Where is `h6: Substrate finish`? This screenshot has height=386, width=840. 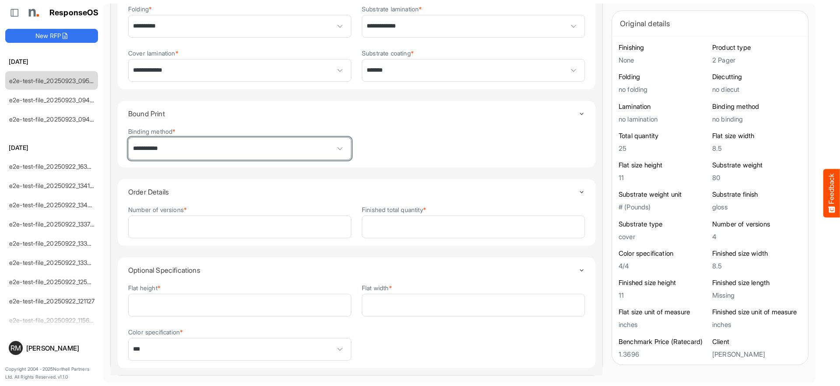 h6: Substrate finish is located at coordinates (757, 195).